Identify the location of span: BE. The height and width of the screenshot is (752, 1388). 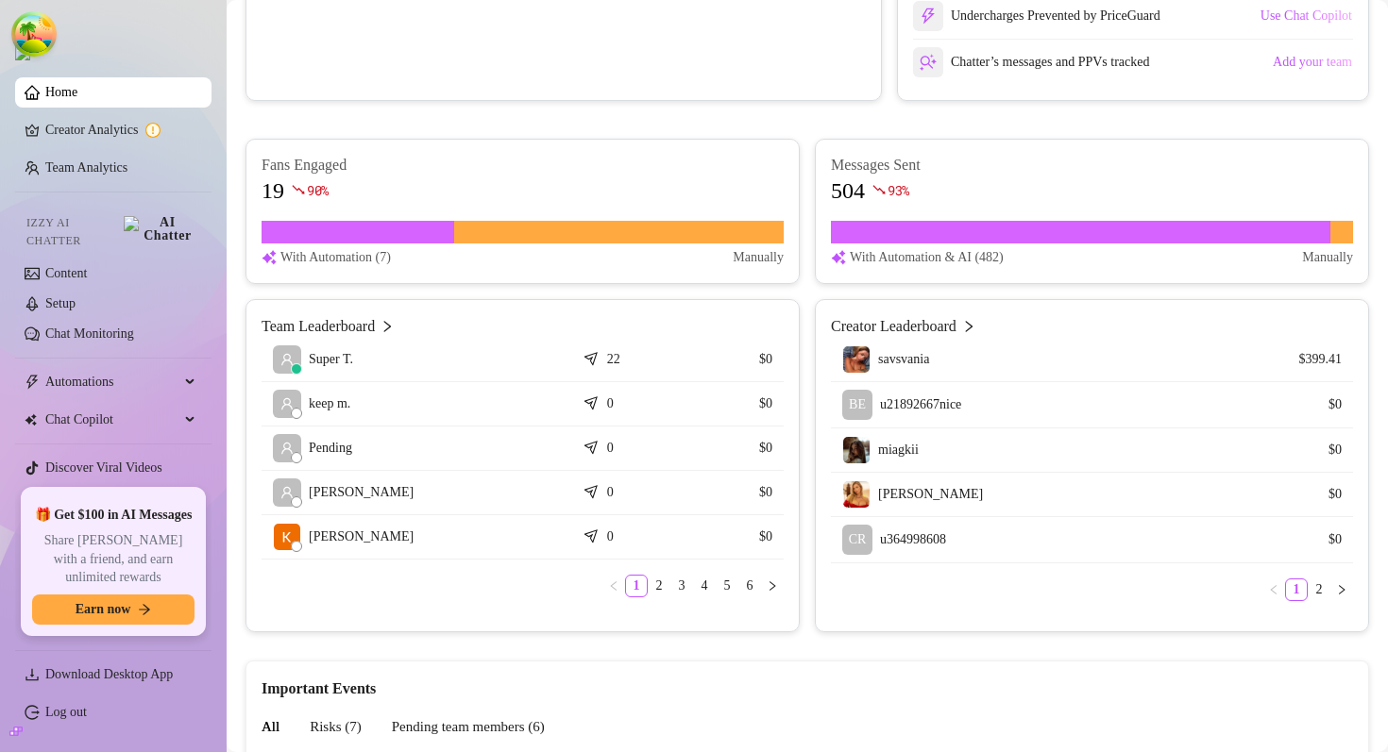
(857, 405).